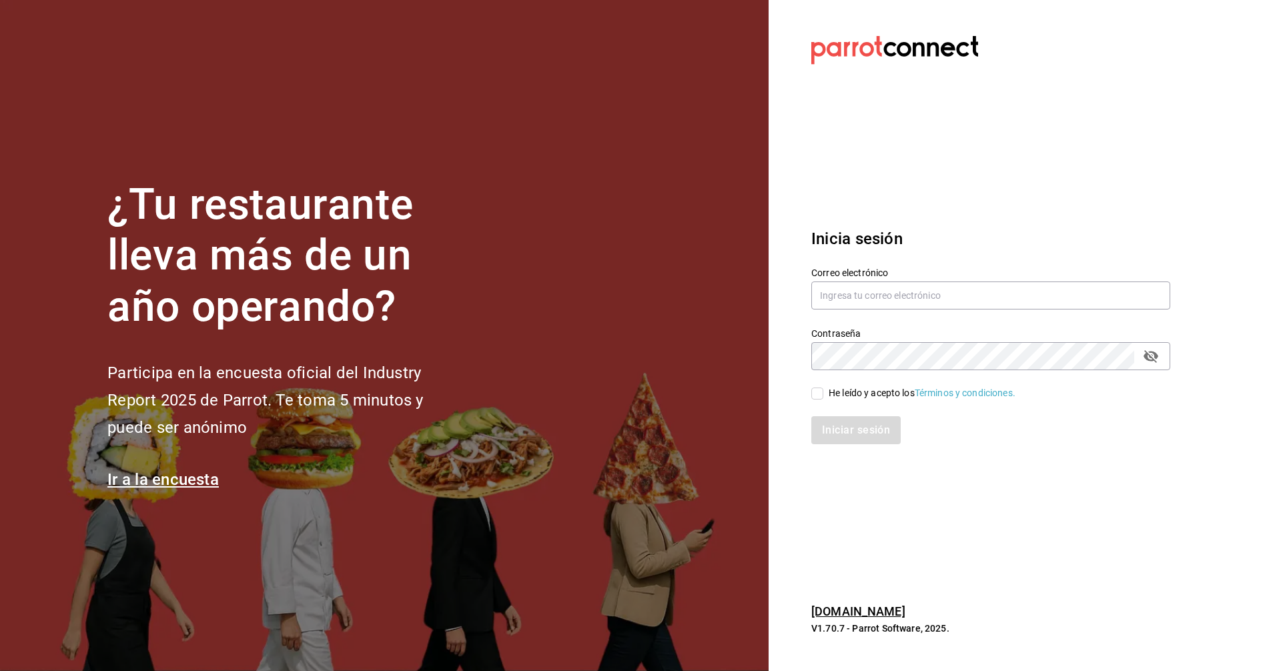 Image resolution: width=1281 pixels, height=671 pixels. Describe the element at coordinates (922, 393) in the screenshot. I see `div: He leído y acepto los` at that location.